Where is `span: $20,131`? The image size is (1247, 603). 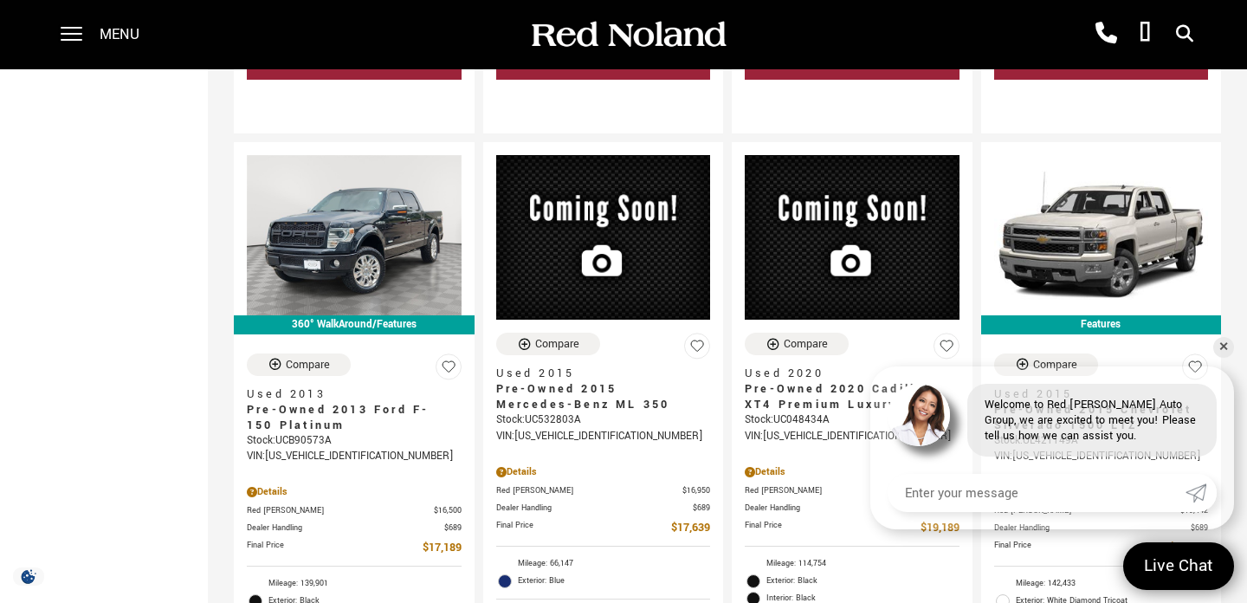
span: $20,131 is located at coordinates (1188, 547).